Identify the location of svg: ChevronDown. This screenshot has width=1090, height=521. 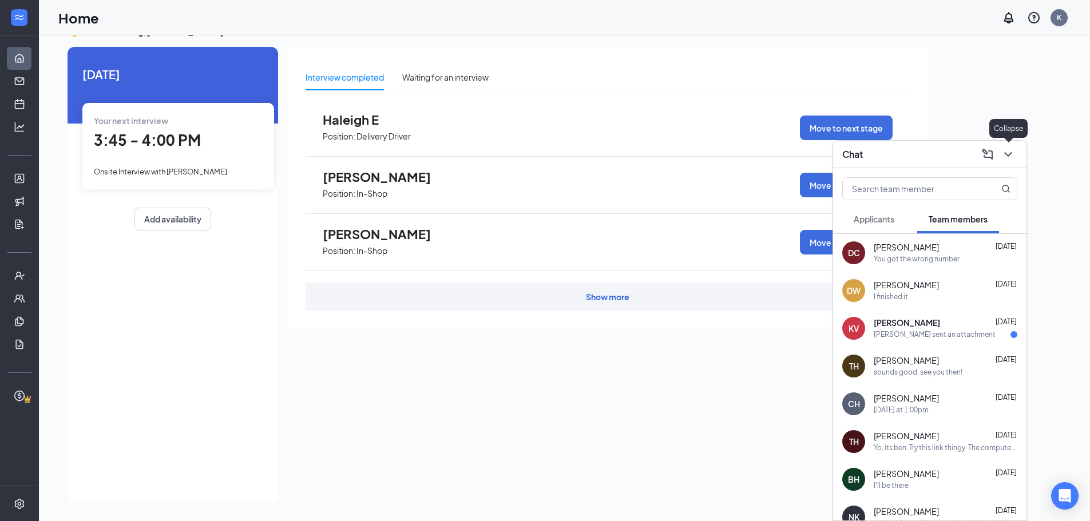
(1008, 155).